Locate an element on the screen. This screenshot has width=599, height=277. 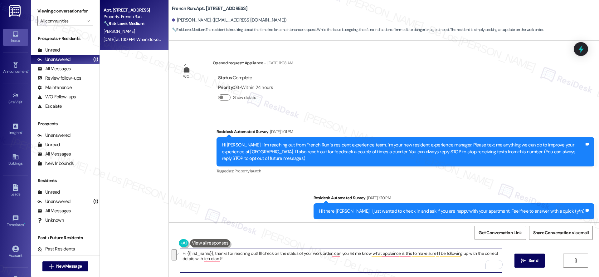
div: Review follow-ups is located at coordinates (59, 78).